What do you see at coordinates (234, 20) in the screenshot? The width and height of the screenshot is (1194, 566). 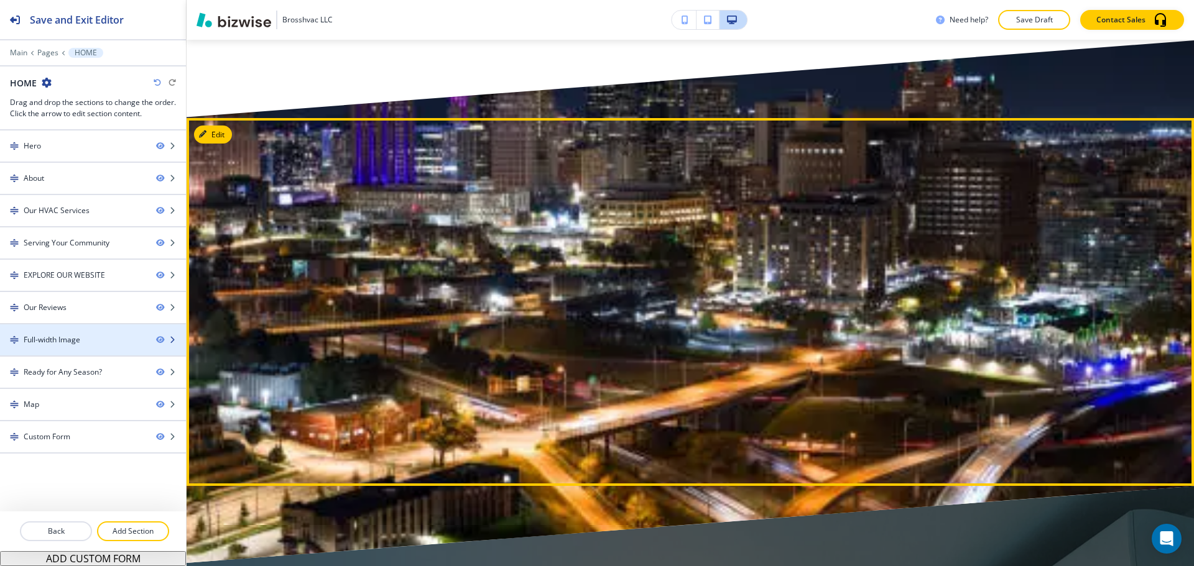 I see `img: Bizwise Logo` at bounding box center [234, 20].